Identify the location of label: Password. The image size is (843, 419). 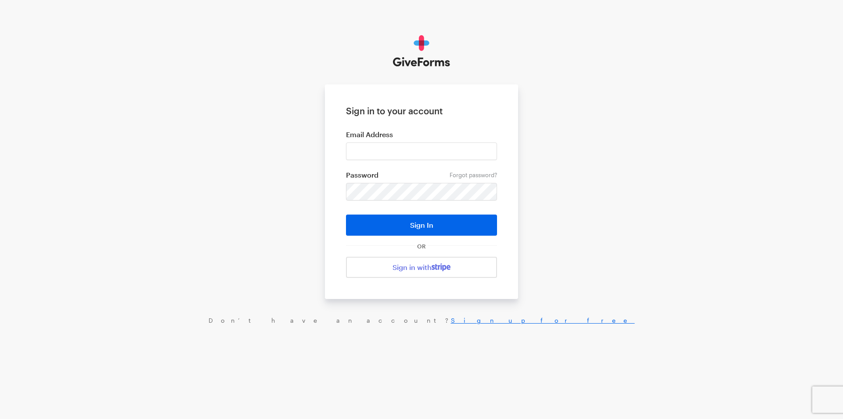
(422, 175).